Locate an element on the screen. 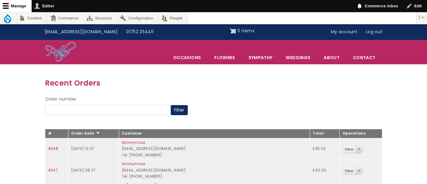 The width and height of the screenshot is (427, 184). a: About is located at coordinates (332, 57).